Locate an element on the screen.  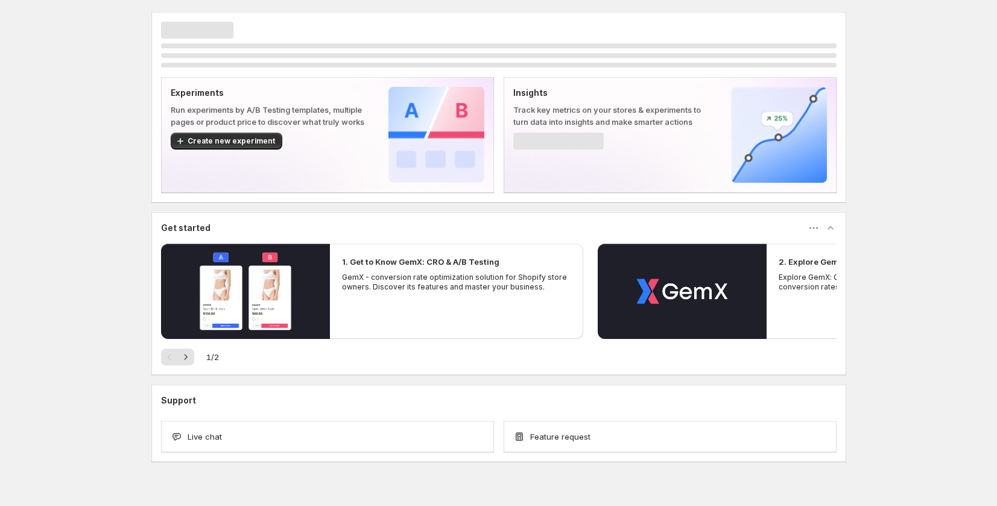
p: Insights is located at coordinates (612, 93).